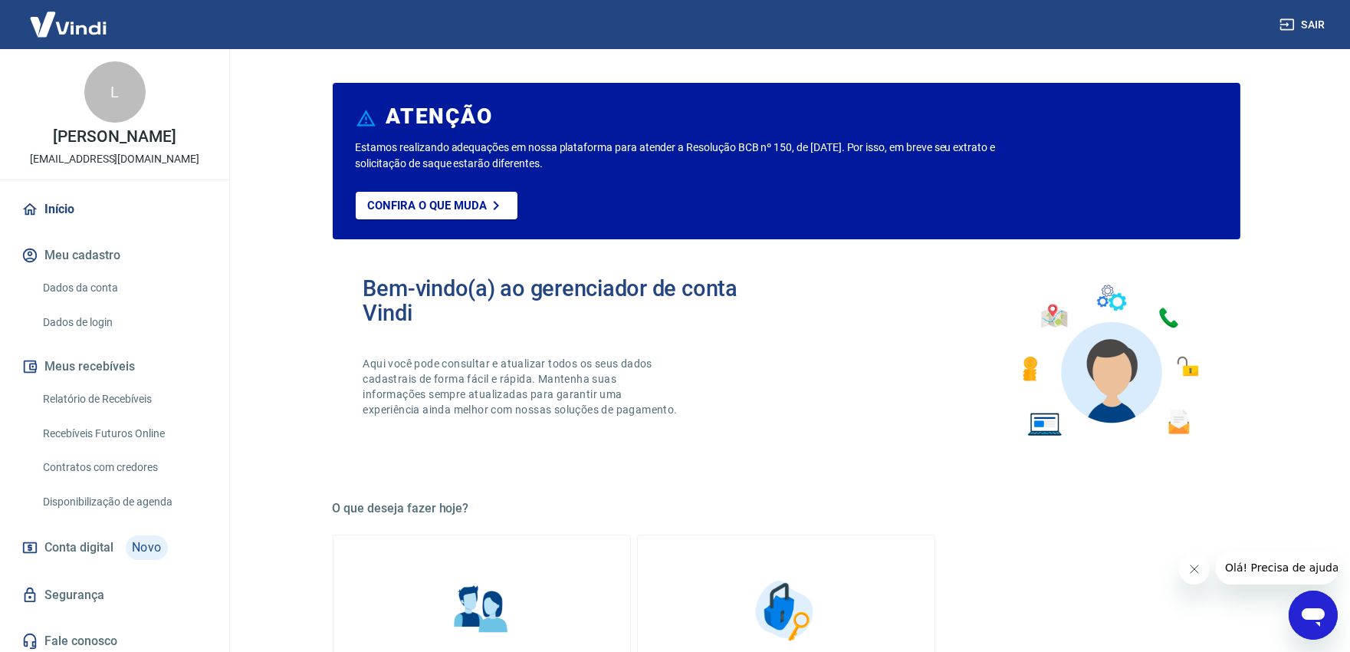 The image size is (1350, 652). Describe the element at coordinates (123, 433) in the screenshot. I see `a: Recebíveis Futuros Online` at that location.